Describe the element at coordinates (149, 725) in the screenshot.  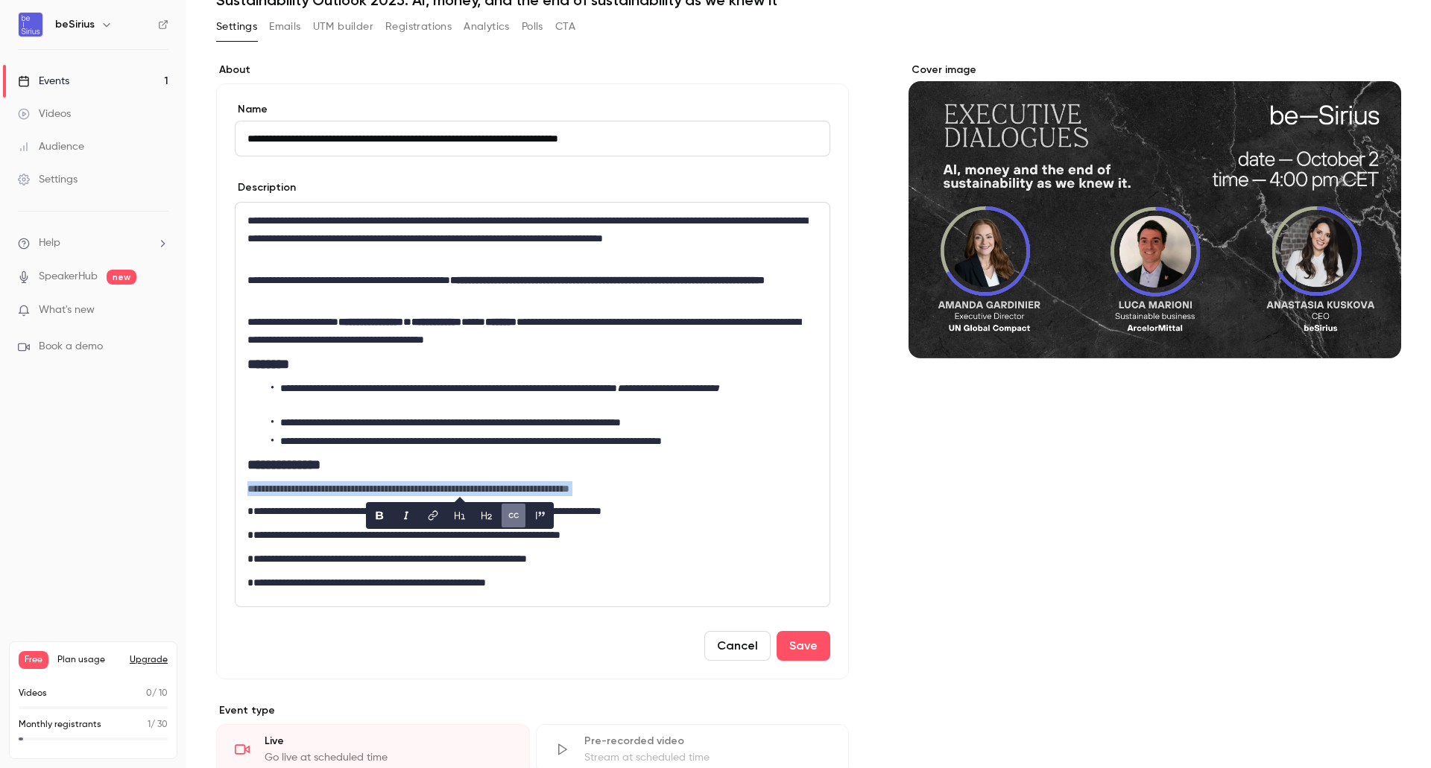
I see `span: 1` at that location.